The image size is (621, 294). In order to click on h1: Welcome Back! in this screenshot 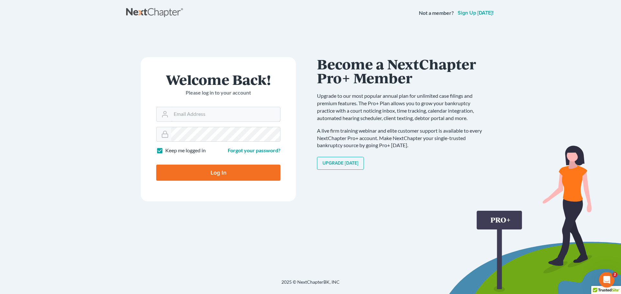, I will do `click(218, 80)`.